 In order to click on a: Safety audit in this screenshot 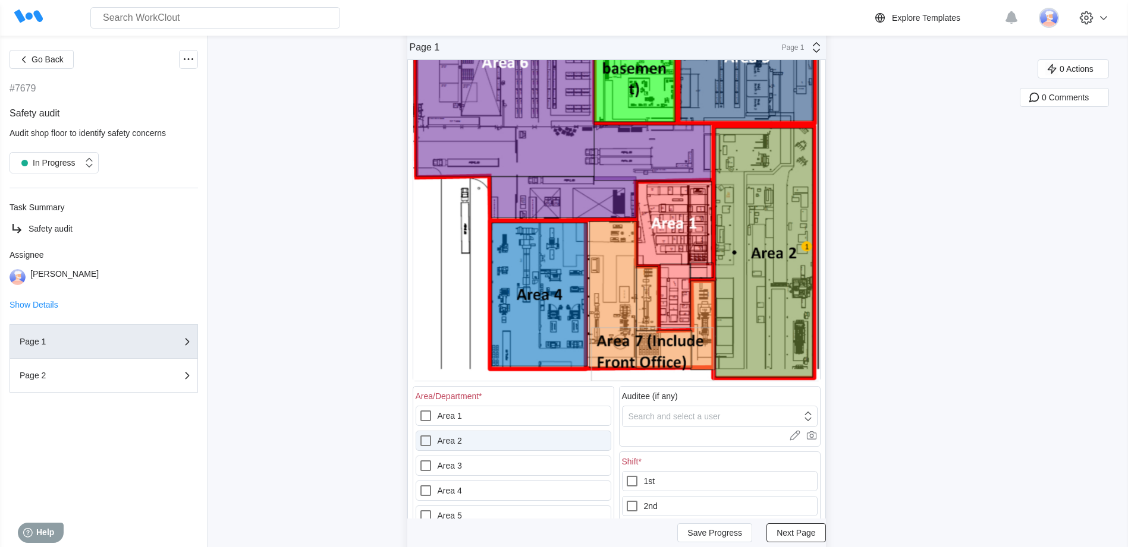, I will do `click(103, 229)`.